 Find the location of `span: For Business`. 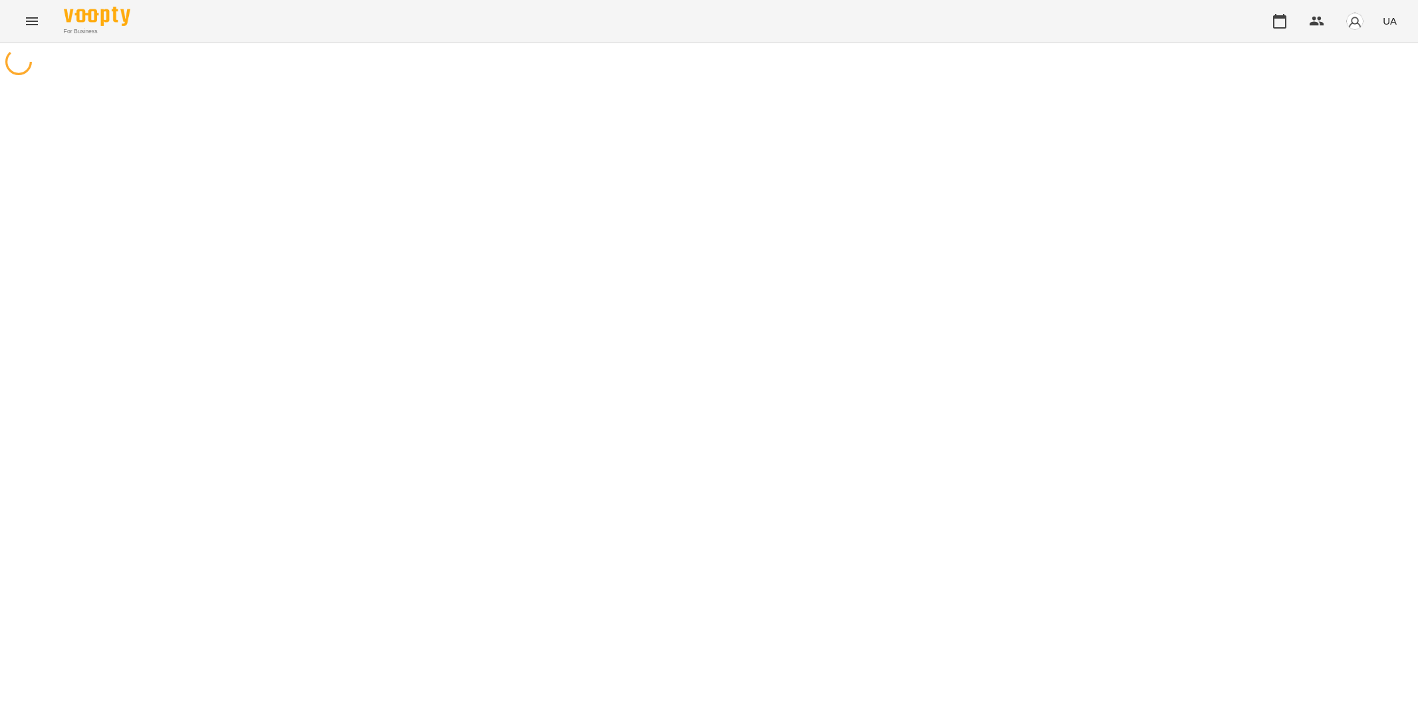

span: For Business is located at coordinates (97, 31).